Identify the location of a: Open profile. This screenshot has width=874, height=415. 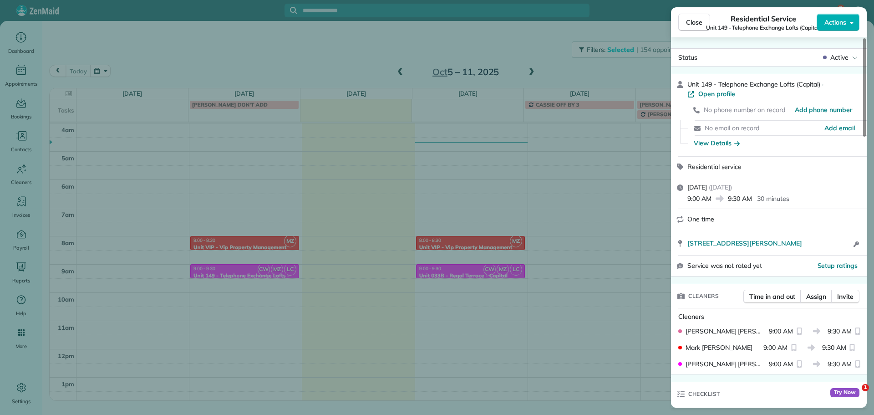
(711, 94).